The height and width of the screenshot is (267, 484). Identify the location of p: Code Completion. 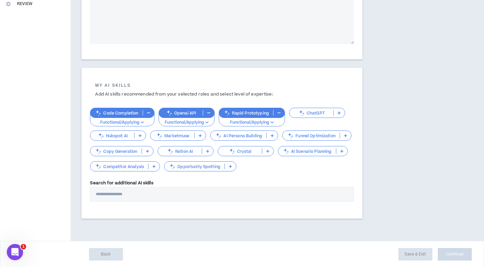
(116, 113).